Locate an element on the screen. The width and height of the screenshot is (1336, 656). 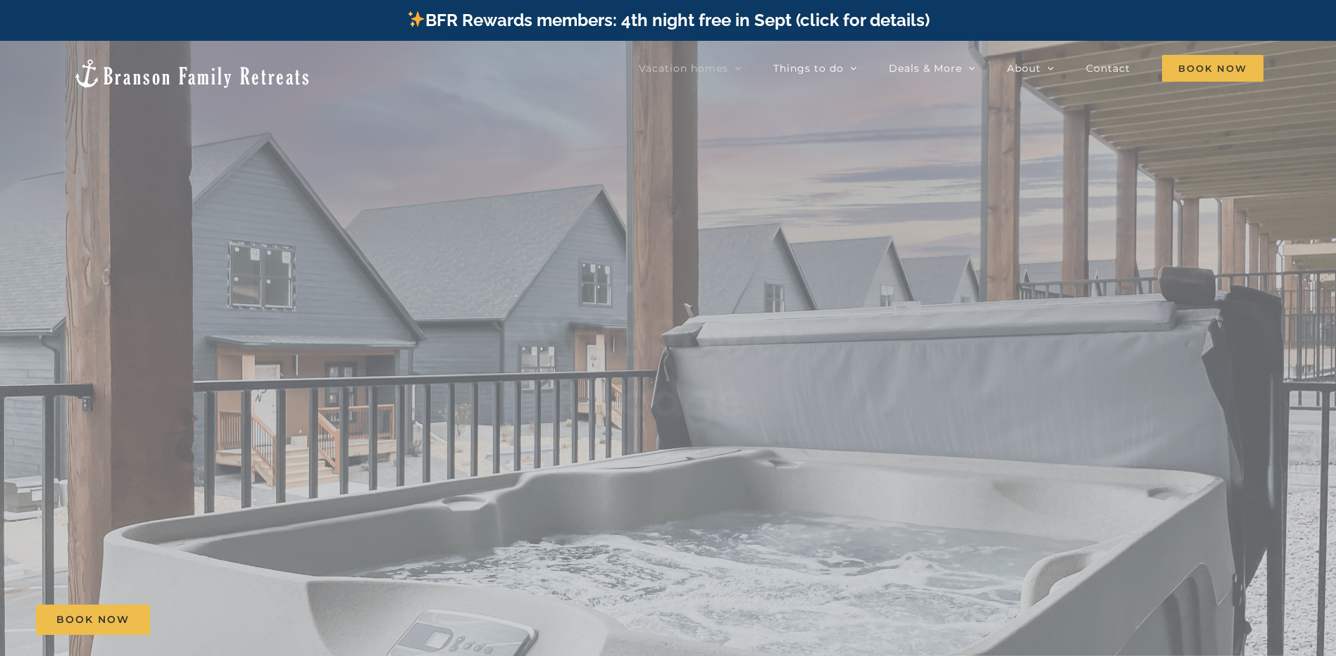
span: Contact is located at coordinates (1108, 68).